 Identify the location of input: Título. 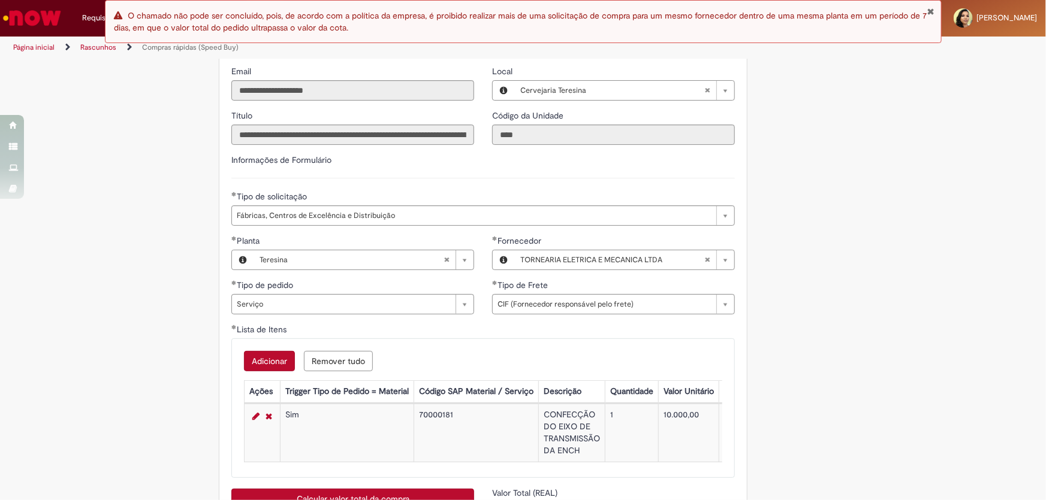
(352, 135).